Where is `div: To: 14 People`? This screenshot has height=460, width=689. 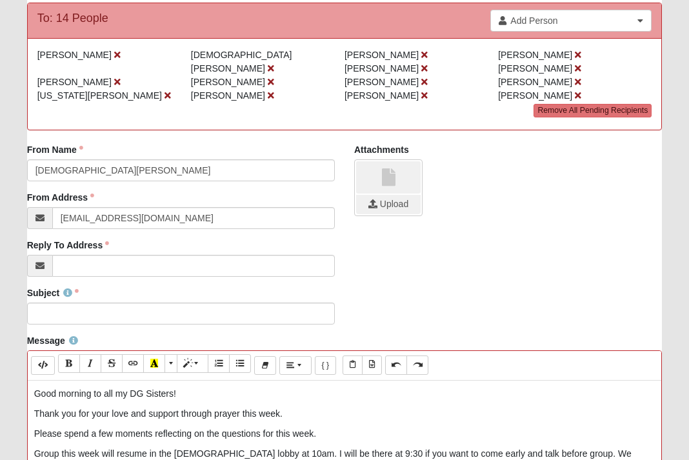
div: To: 14 People is located at coordinates (73, 18).